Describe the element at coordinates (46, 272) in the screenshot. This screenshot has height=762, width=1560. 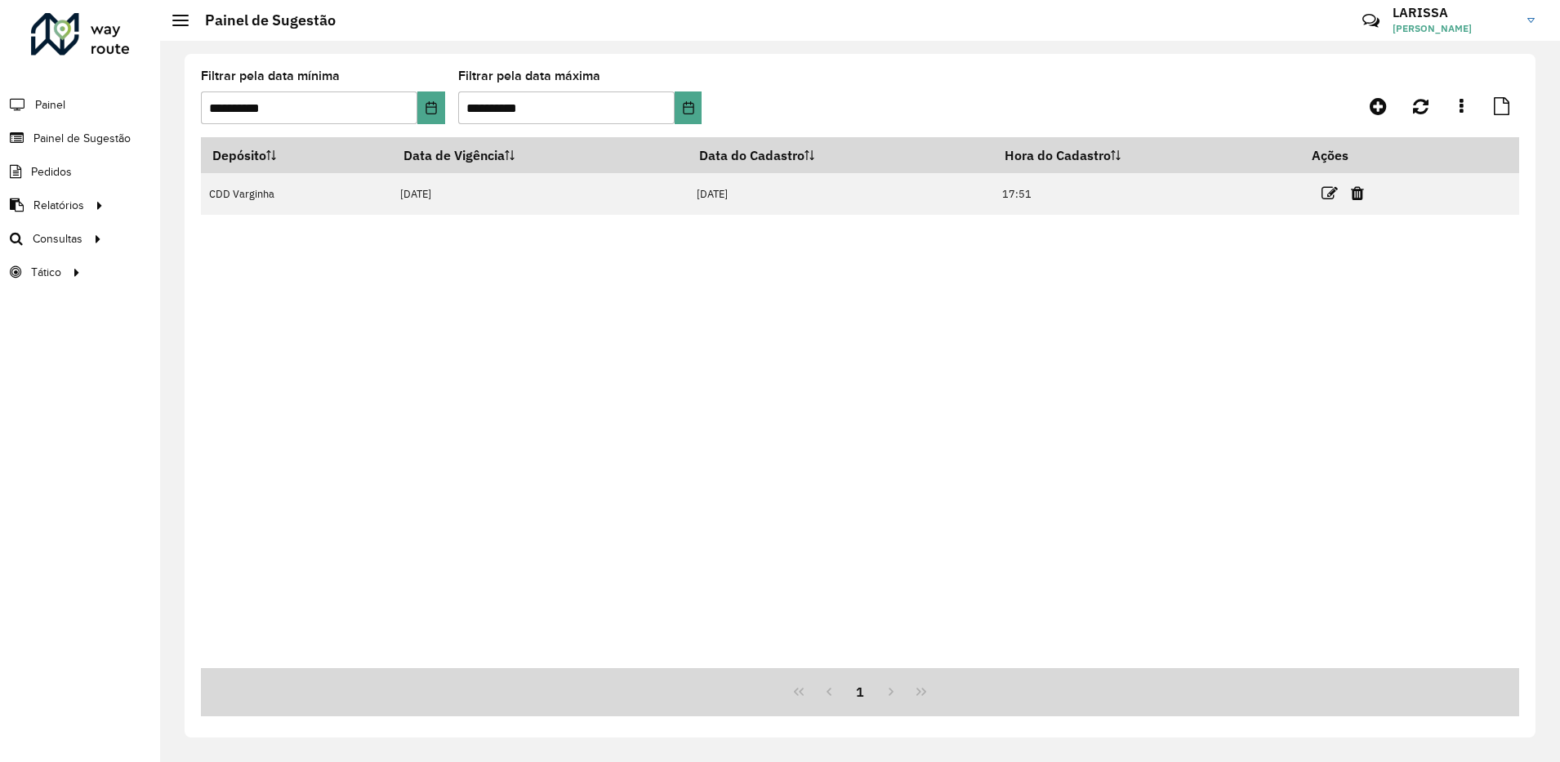
I see `span: Tático` at that location.